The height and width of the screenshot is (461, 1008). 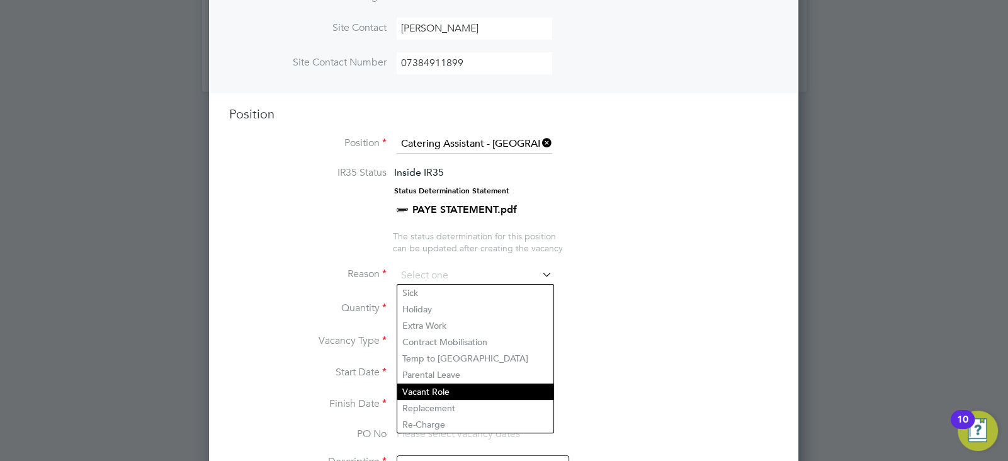 I want to click on strong: Status Determination Statement, so click(x=451, y=191).